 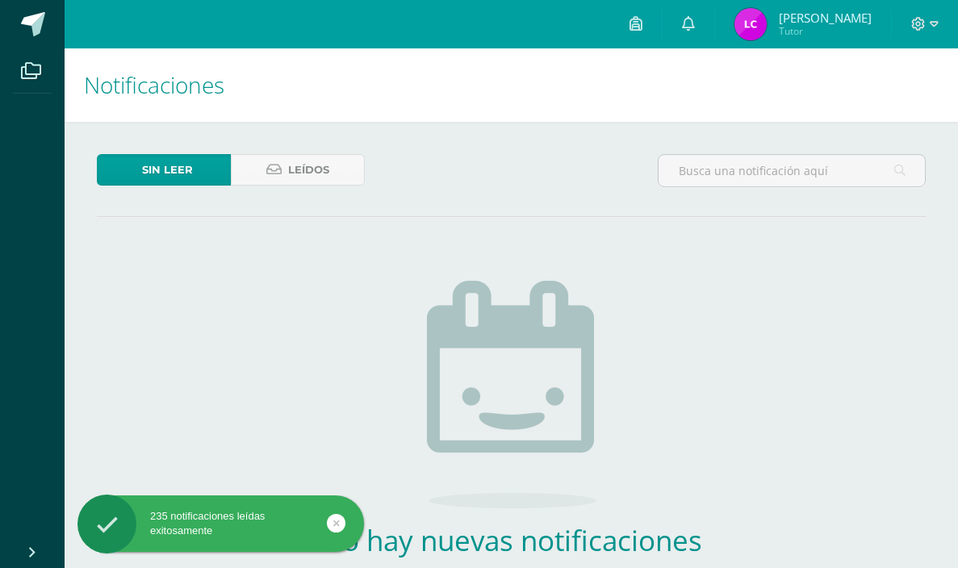 What do you see at coordinates (154, 85) in the screenshot?
I see `span: Notificaciones` at bounding box center [154, 85].